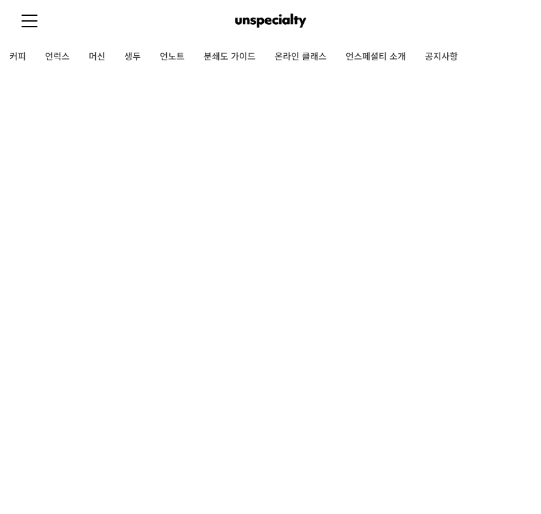  I want to click on a: 온라인 클래스, so click(301, 57).